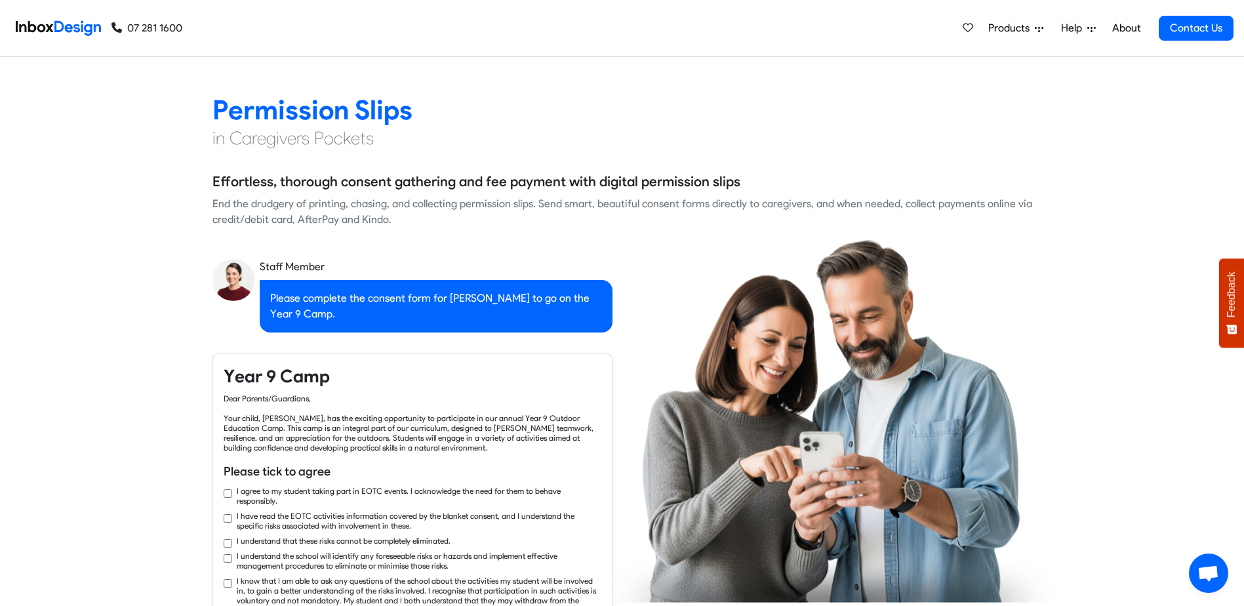 This screenshot has width=1244, height=606. What do you see at coordinates (1196, 28) in the screenshot?
I see `a: Contact Us` at bounding box center [1196, 28].